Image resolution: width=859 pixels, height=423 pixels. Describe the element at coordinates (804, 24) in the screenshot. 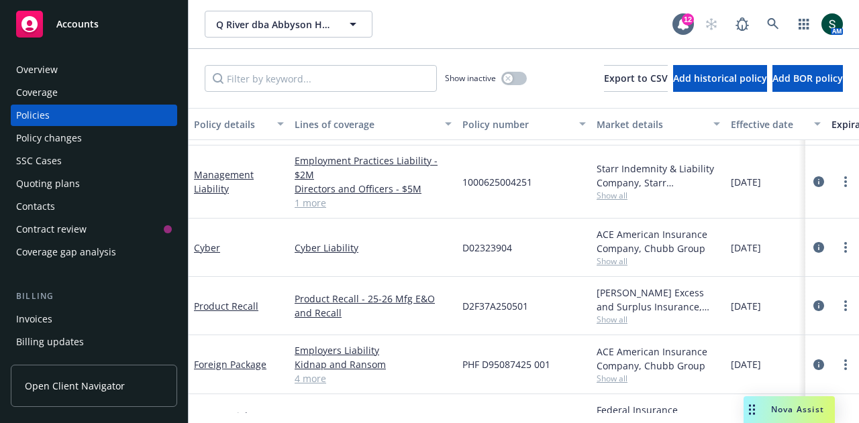

I see `a: Switch app` at that location.